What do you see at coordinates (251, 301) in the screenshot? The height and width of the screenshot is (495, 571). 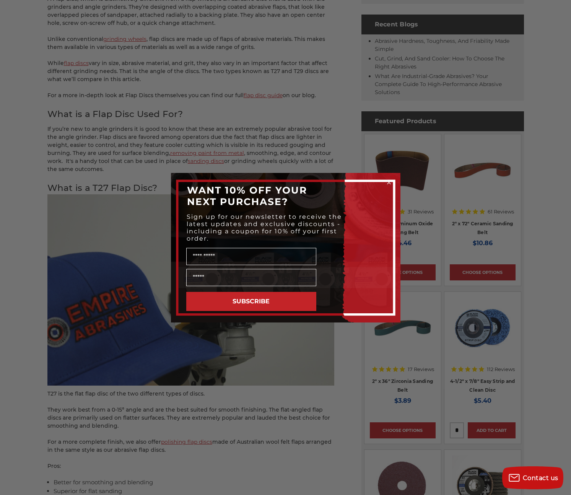 I see `button: SUBSCRIBE` at bounding box center [251, 301].